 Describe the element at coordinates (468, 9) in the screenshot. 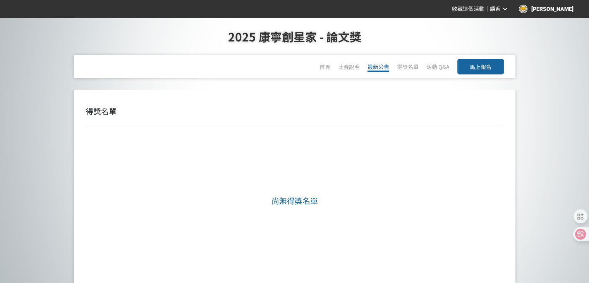

I see `span: 收藏這個活動` at that location.